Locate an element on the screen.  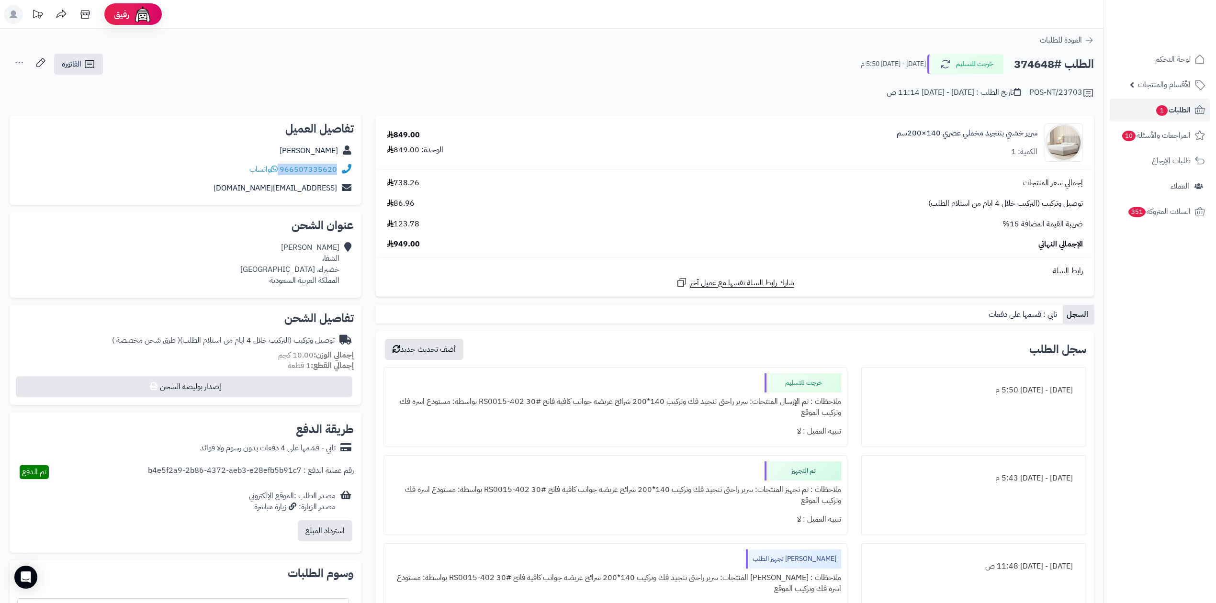
span: المراجعات والأسئلة is located at coordinates (1156, 135).